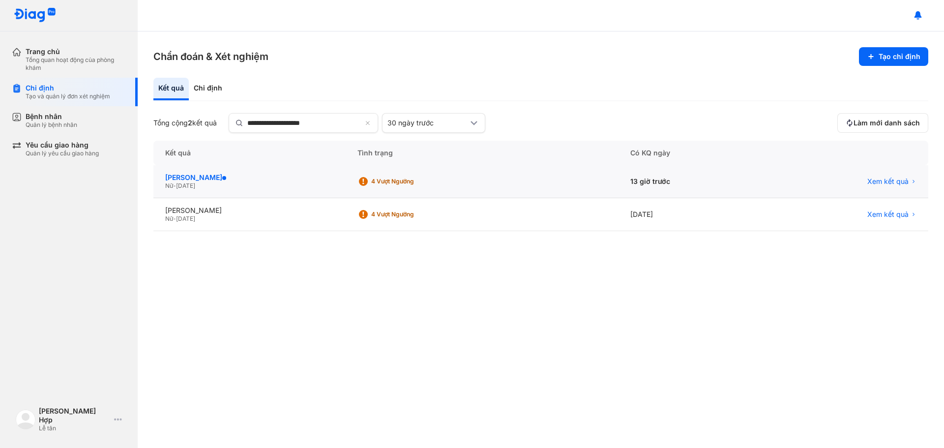 The height and width of the screenshot is (448, 944). What do you see at coordinates (190, 122) in the screenshot?
I see `span: 2` at bounding box center [190, 122].